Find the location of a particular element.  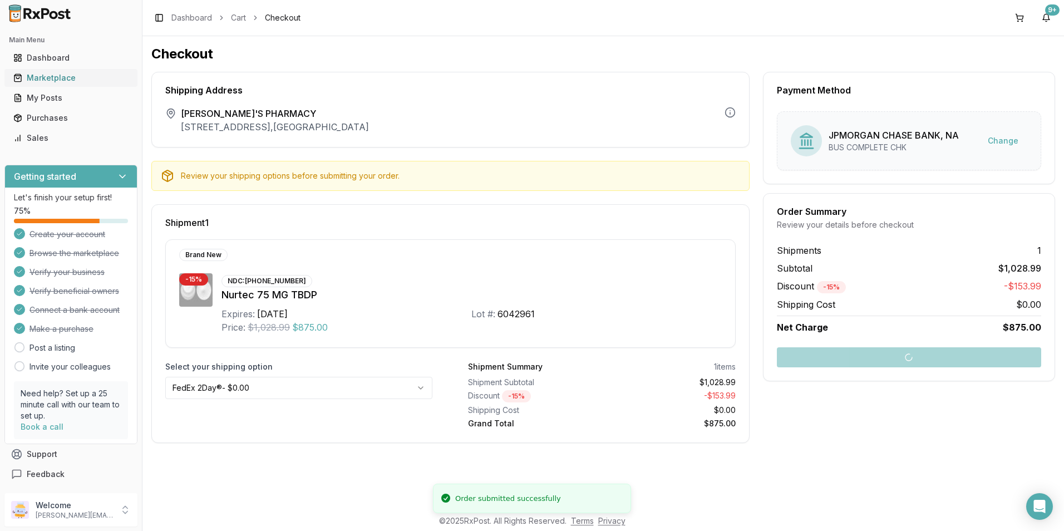

span: Checkout is located at coordinates (283, 18).